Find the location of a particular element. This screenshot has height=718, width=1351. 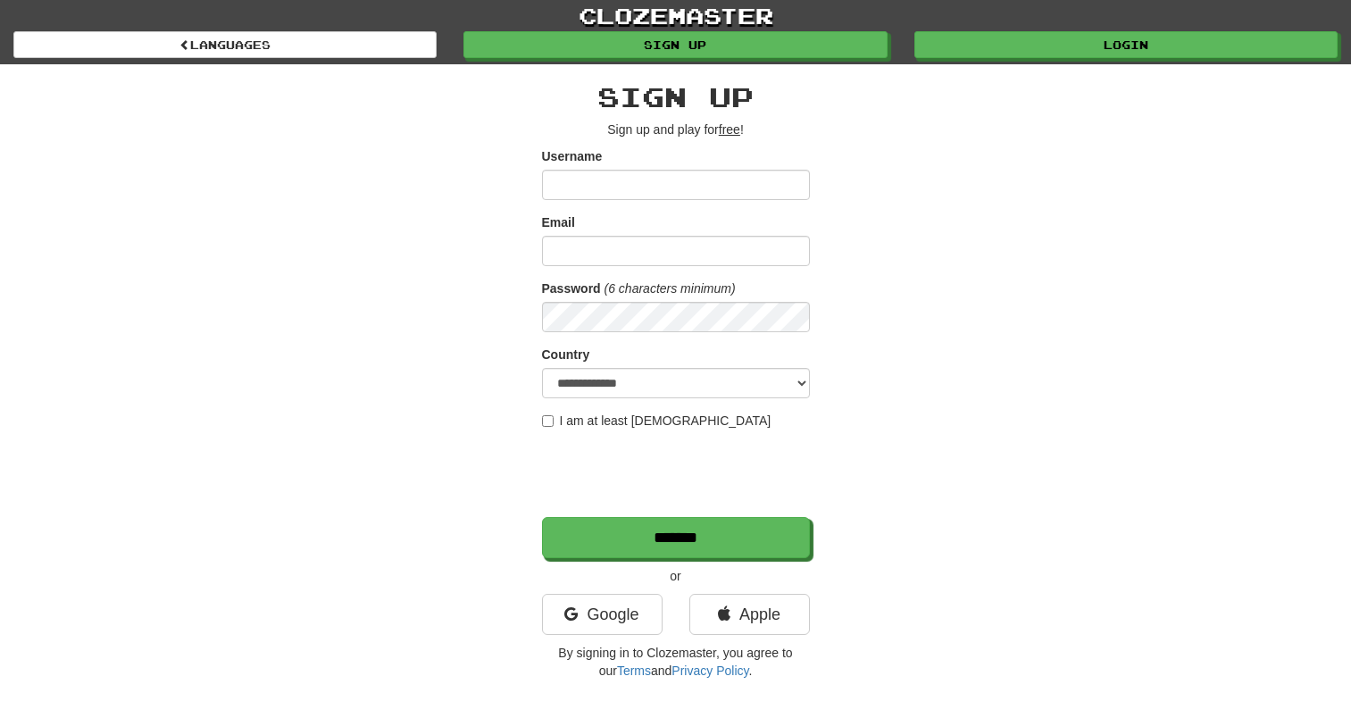

a: Apple is located at coordinates (749, 614).